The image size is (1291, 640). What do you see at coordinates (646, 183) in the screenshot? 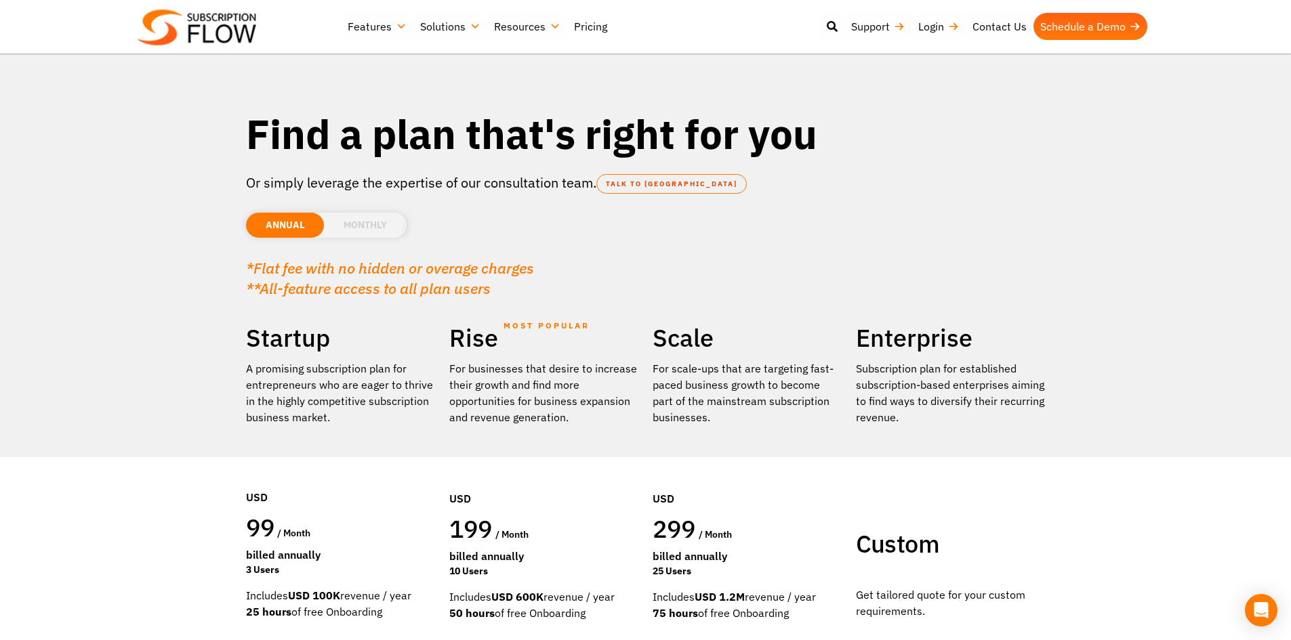
I see `p: Or simply leverage the expertise of our consultation team.` at bounding box center [646, 183].